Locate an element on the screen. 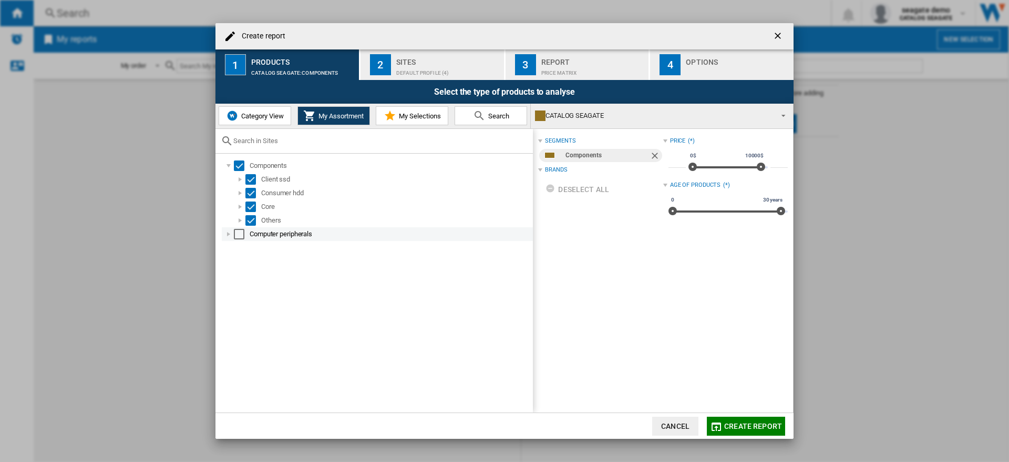 This screenshot has height=462, width=1009. div: Core is located at coordinates (396, 207).